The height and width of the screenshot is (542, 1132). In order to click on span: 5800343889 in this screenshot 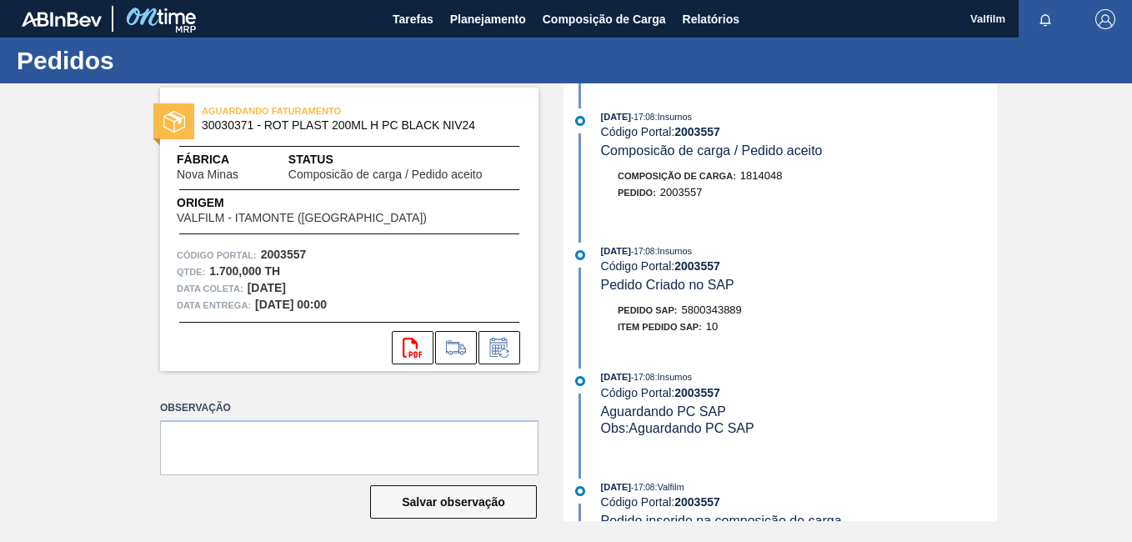, I will do `click(712, 309)`.